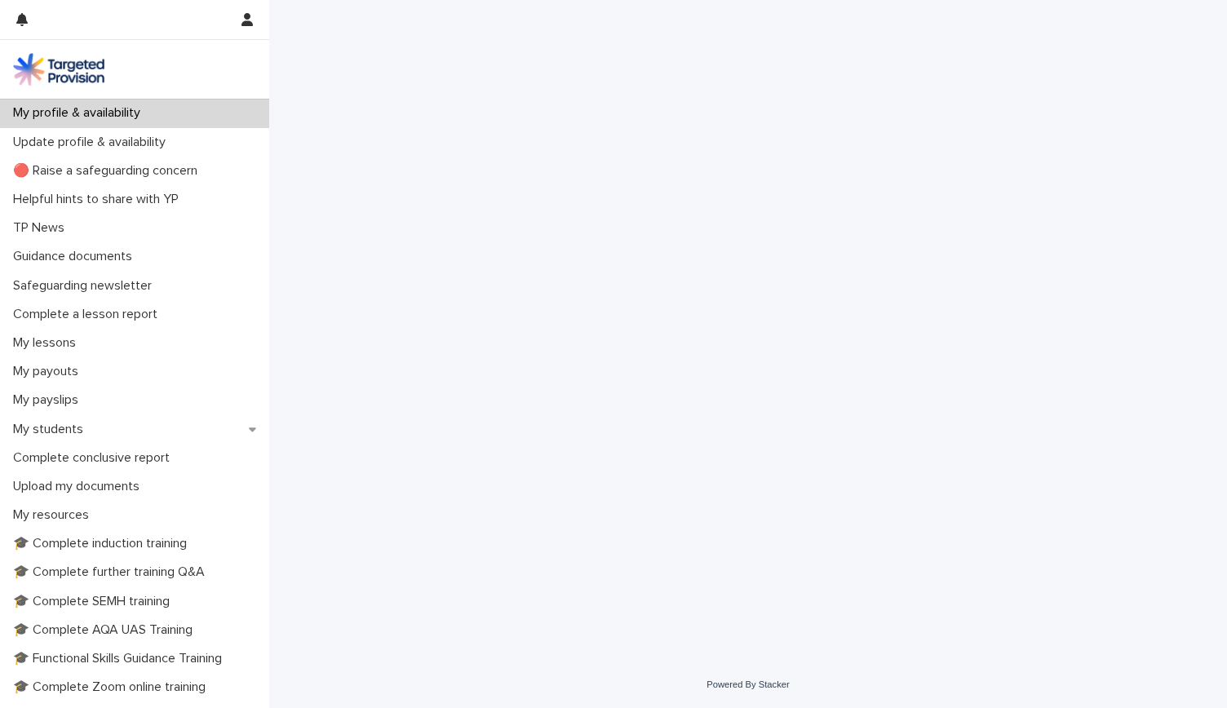 The height and width of the screenshot is (708, 1227). I want to click on p: Complete a lesson report, so click(88, 314).